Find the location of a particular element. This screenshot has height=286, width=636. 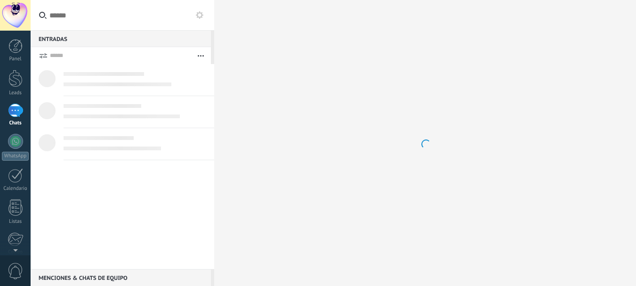

div: WhatsApp is located at coordinates (15, 156).